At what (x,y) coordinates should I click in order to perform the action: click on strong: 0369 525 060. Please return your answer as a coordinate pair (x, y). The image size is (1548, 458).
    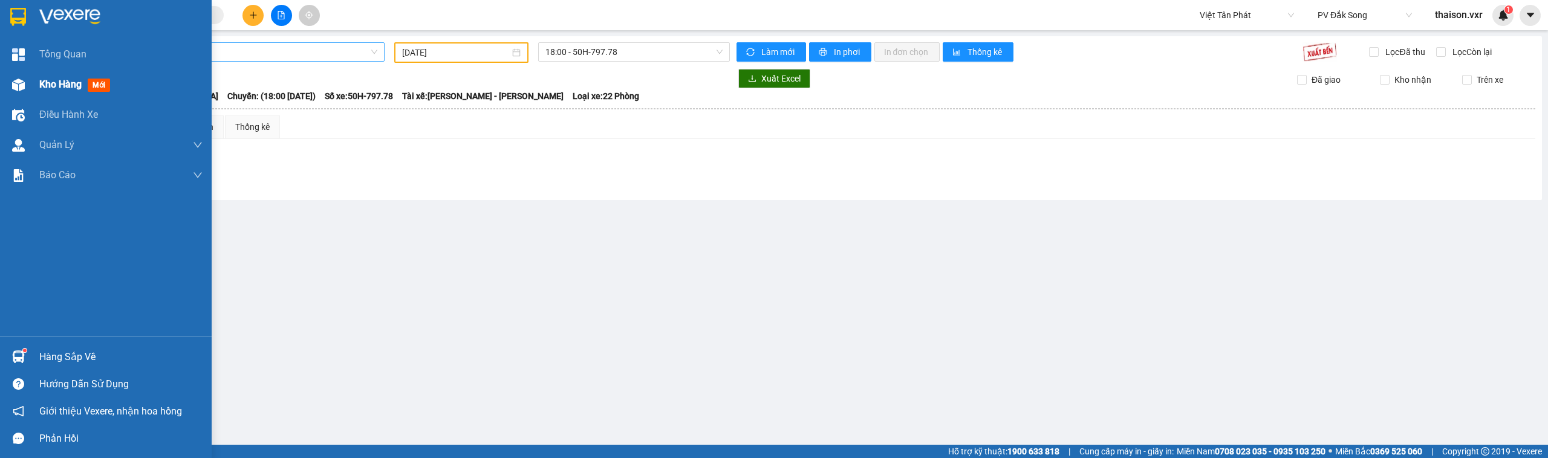
    Looking at the image, I should click on (1396, 452).